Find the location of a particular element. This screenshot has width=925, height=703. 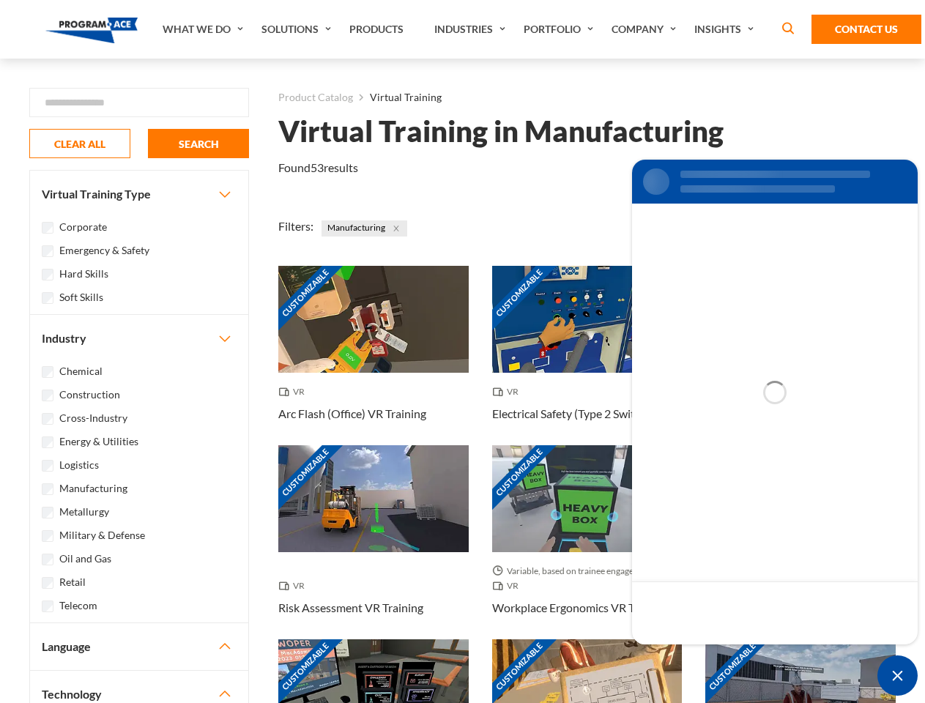

input: Military & Defense is located at coordinates (48, 536).